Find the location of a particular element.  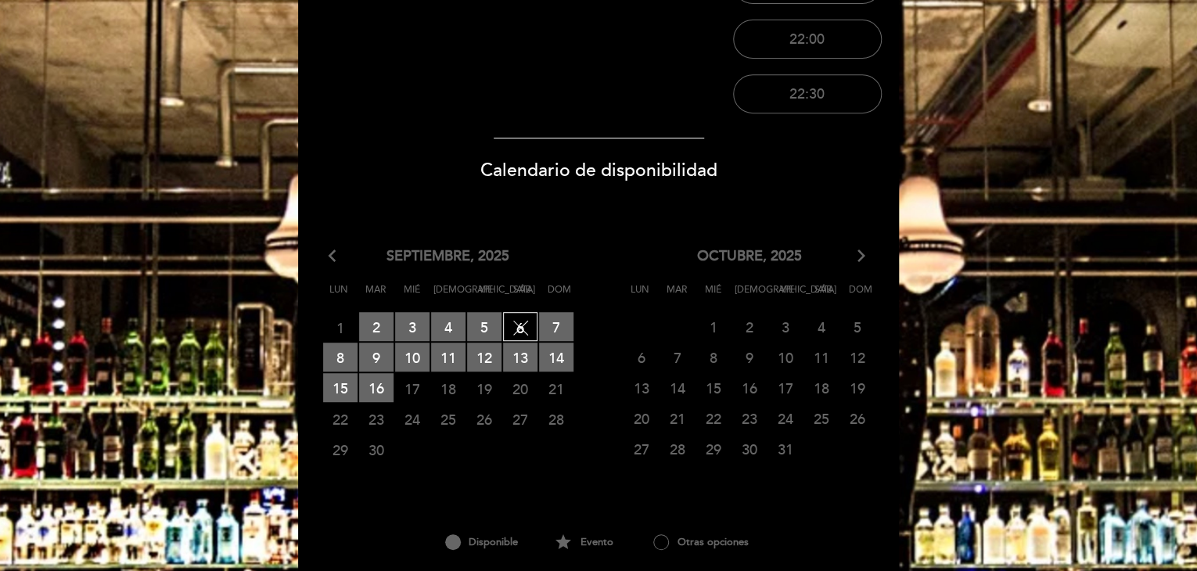

div: Evento is located at coordinates (584, 542).